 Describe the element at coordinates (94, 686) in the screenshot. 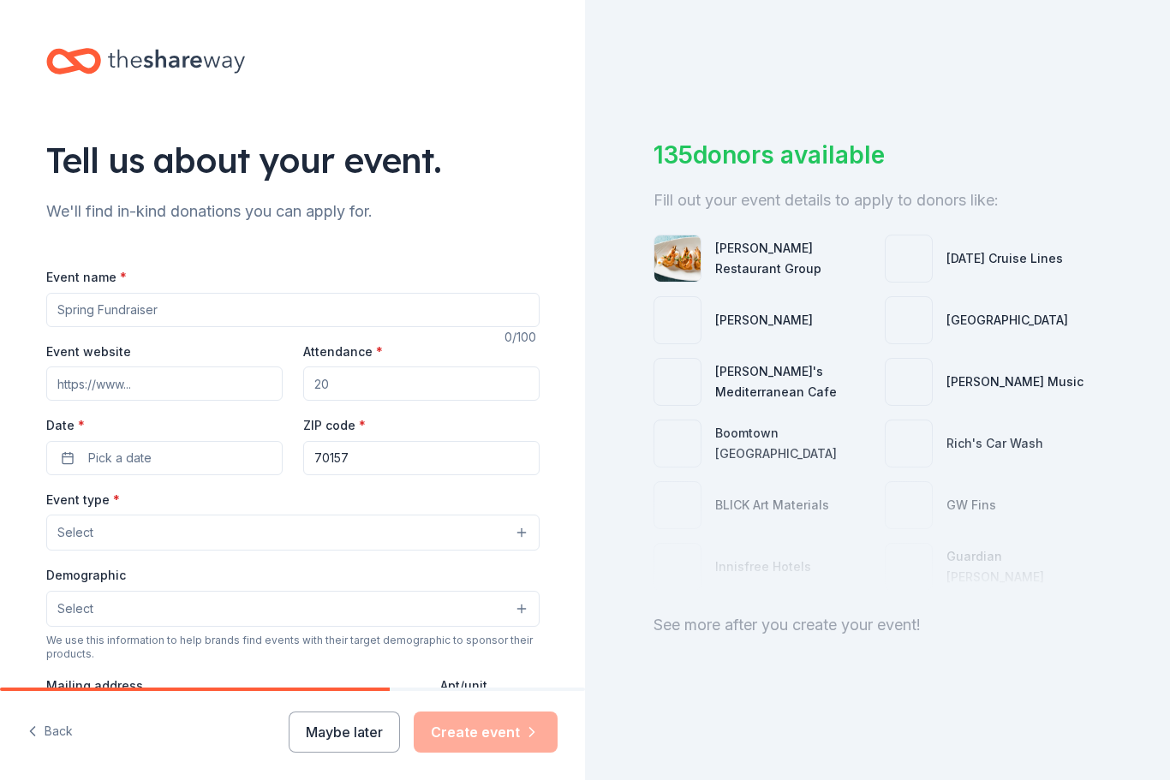

I see `label: Mailing address` at that location.